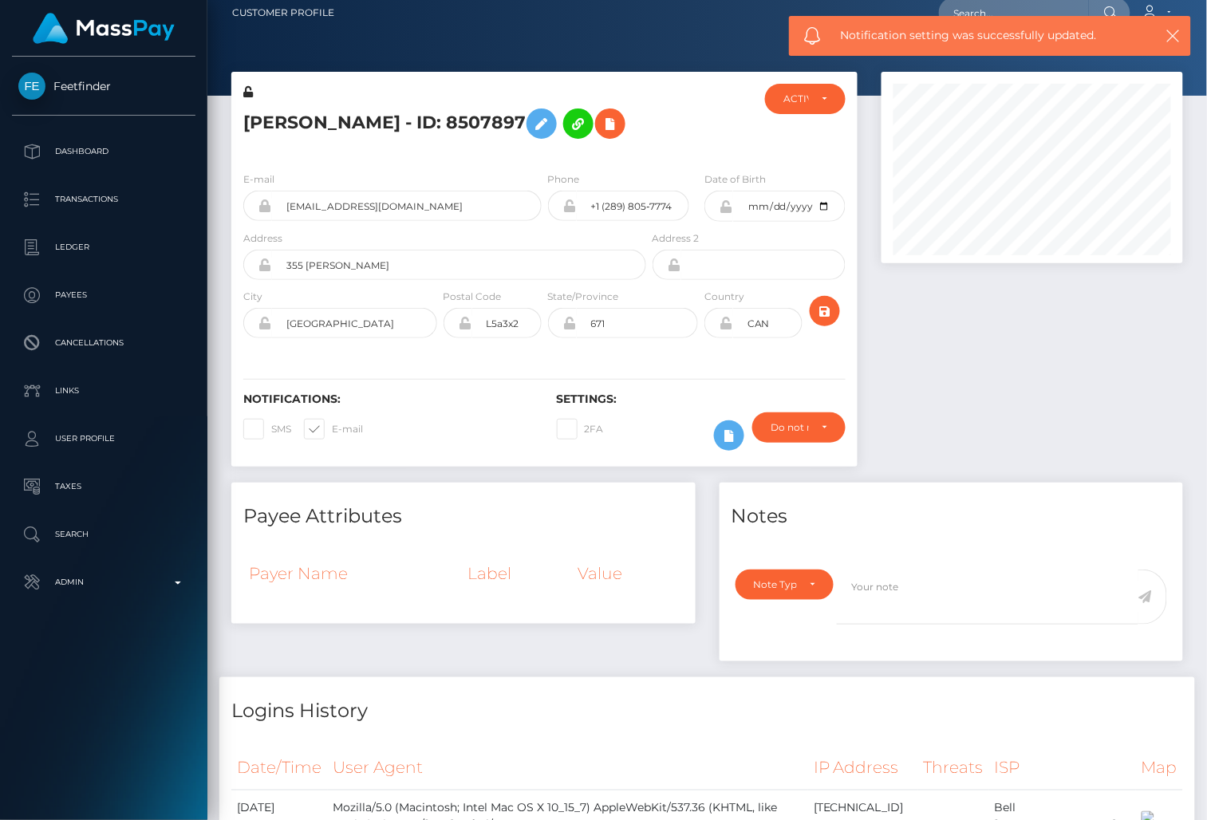  What do you see at coordinates (564, 180) in the screenshot?
I see `label: Phone` at bounding box center [564, 180].